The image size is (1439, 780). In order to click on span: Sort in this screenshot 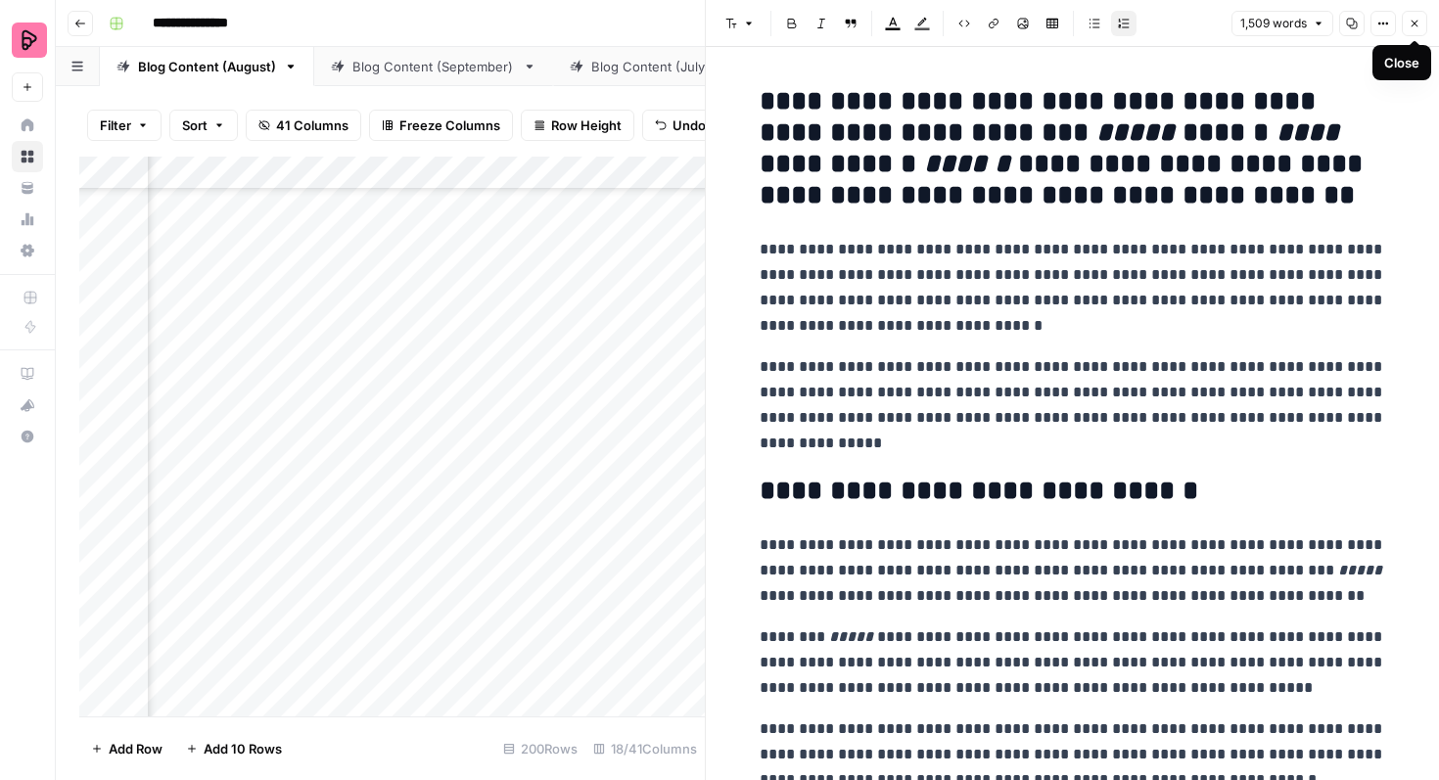, I will do `click(195, 125)`.